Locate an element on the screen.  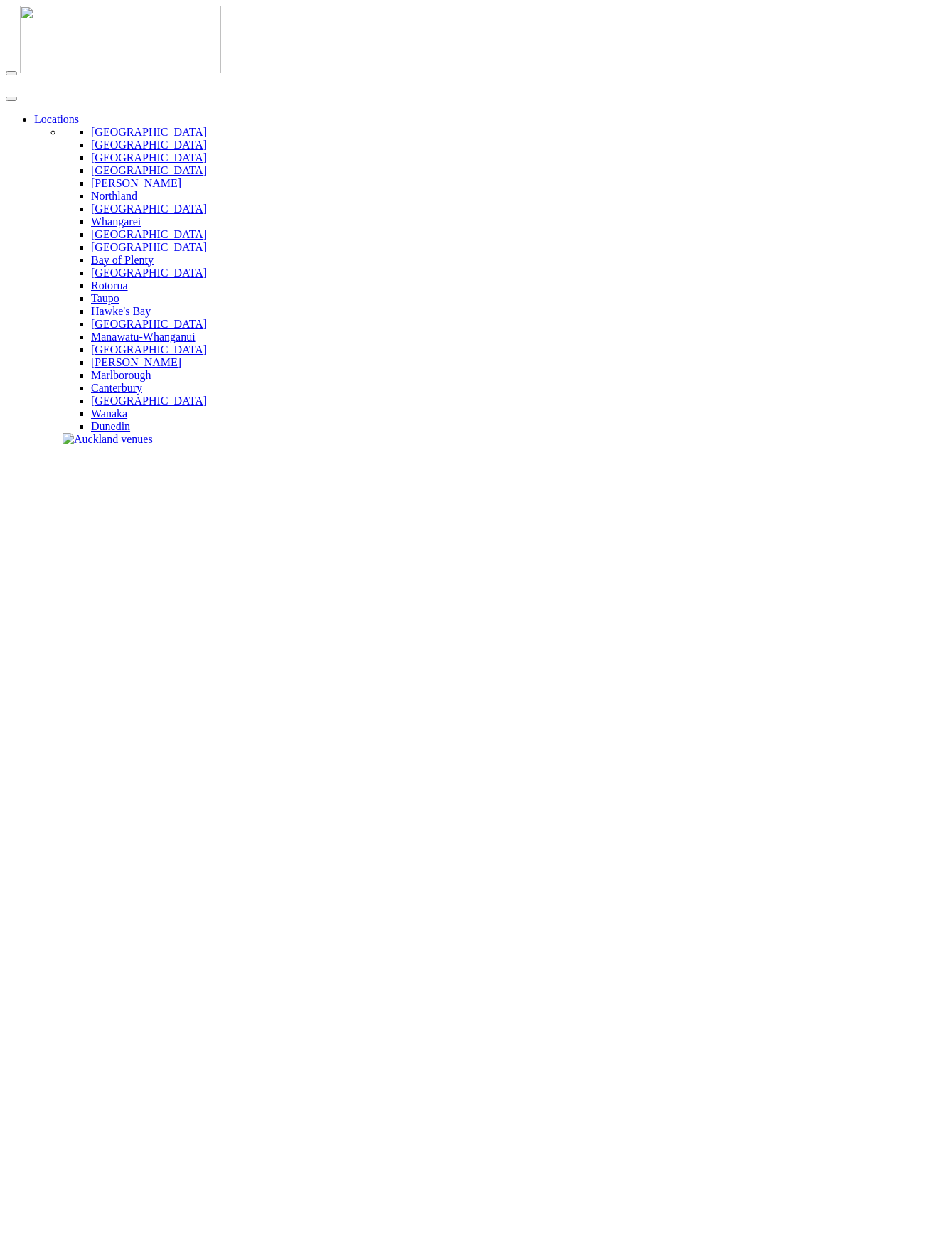
a: Locations is located at coordinates (56, 119).